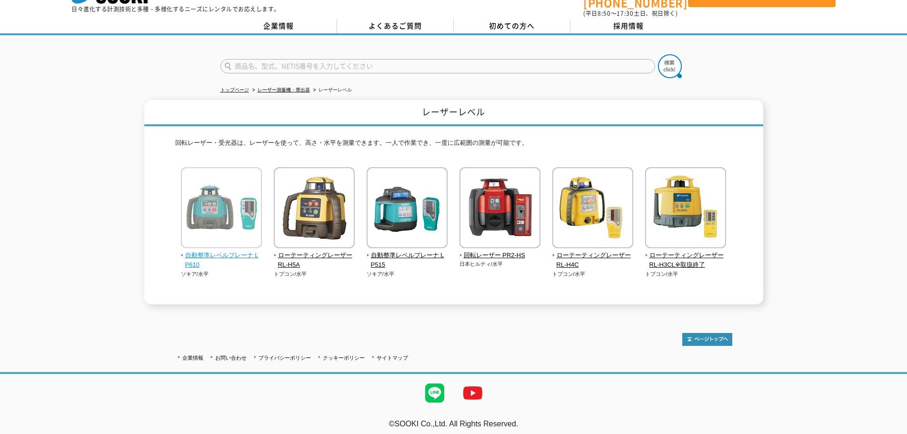 This screenshot has width=907, height=434. What do you see at coordinates (604, 13) in the screenshot?
I see `span: 8:50` at bounding box center [604, 13].